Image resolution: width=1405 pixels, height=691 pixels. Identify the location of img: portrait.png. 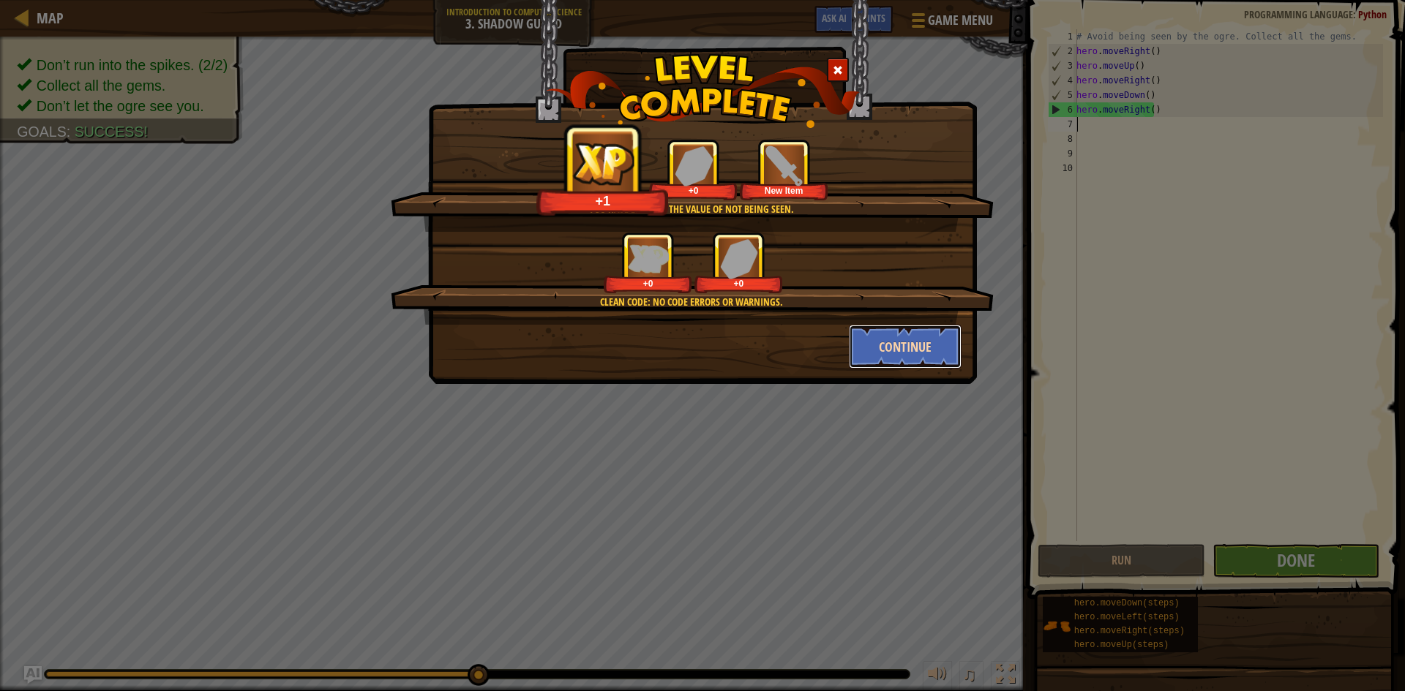
(784, 165).